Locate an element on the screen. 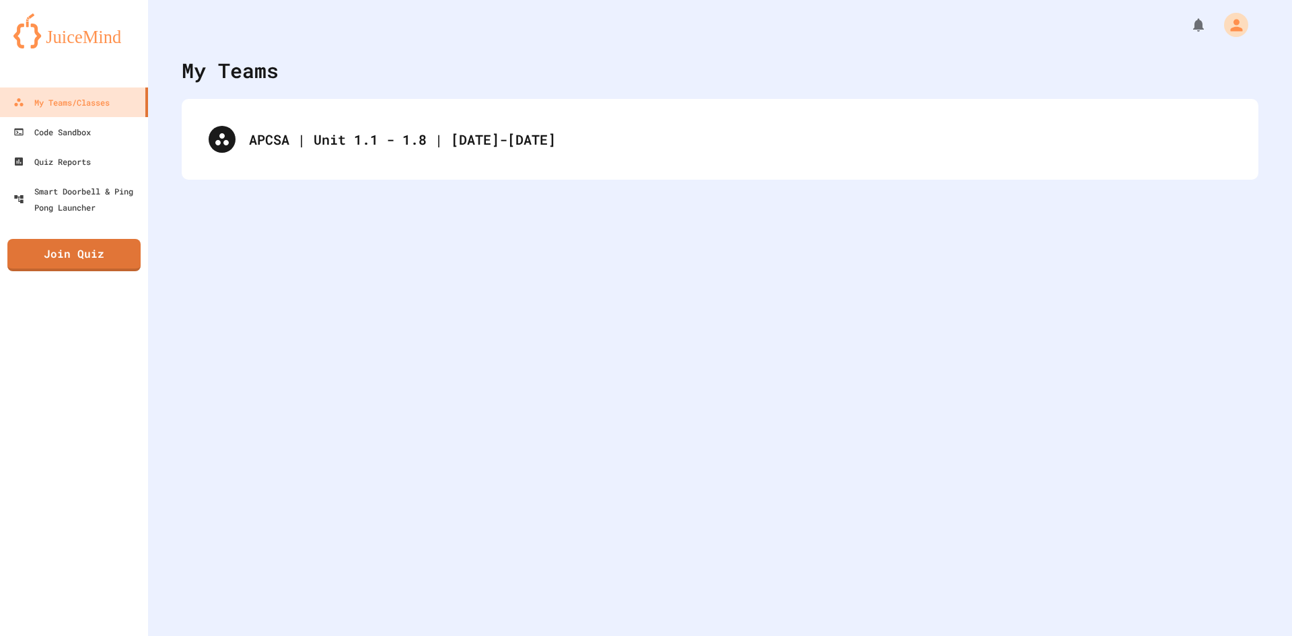  div: My Teams is located at coordinates (230, 70).